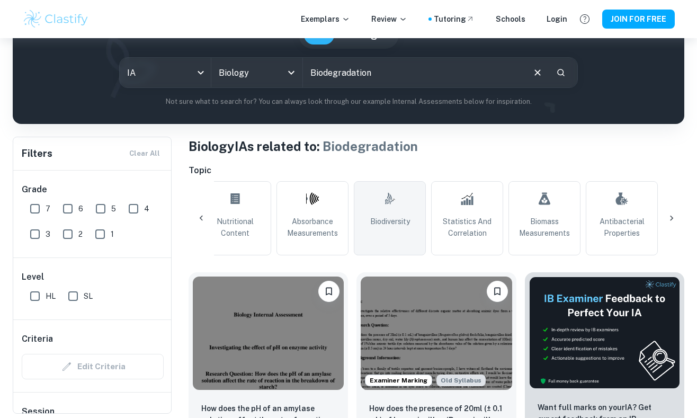 This screenshot has height=418, width=697. Describe the element at coordinates (112, 234) in the screenshot. I see `span: 1` at that location.